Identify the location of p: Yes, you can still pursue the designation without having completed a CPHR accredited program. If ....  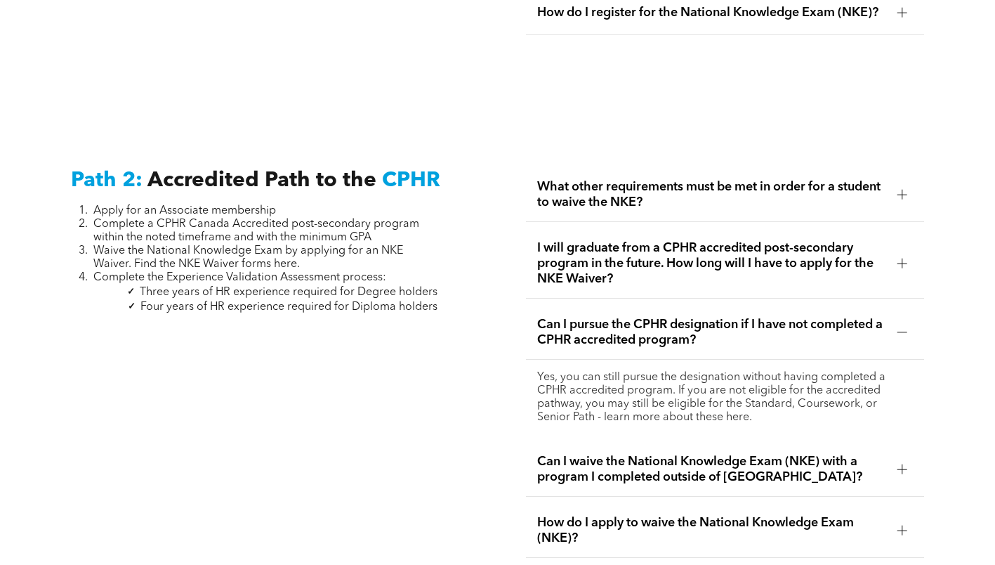
(725, 397).